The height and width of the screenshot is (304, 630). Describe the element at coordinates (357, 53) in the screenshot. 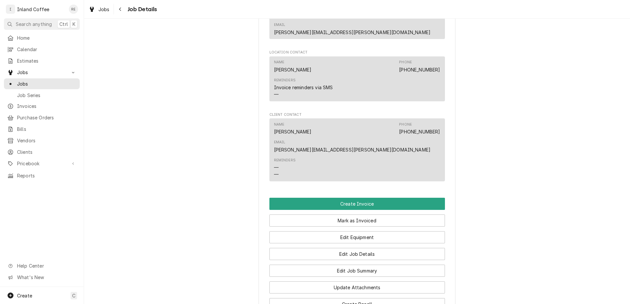

I see `span: Location Contact` at that location.